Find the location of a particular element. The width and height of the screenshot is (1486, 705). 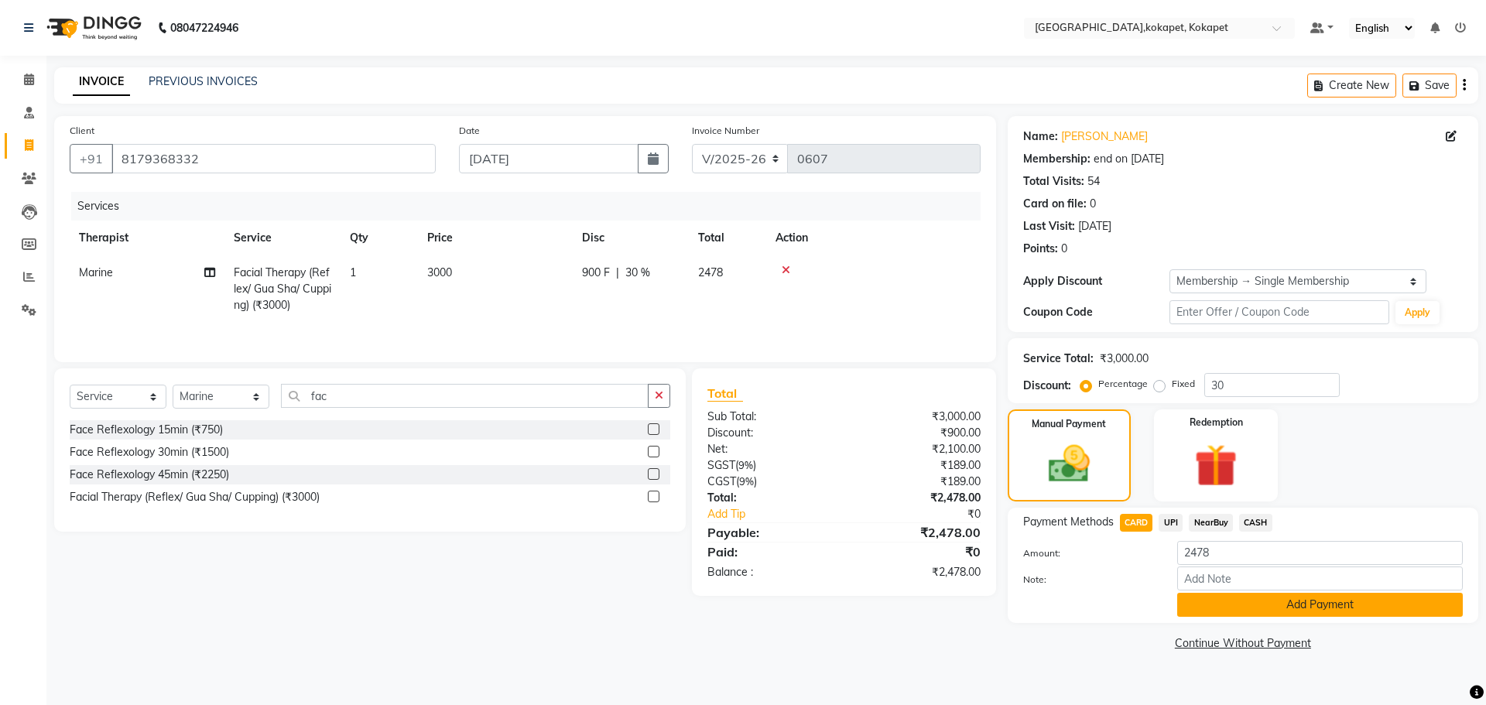

button: Save is located at coordinates (1430, 85).